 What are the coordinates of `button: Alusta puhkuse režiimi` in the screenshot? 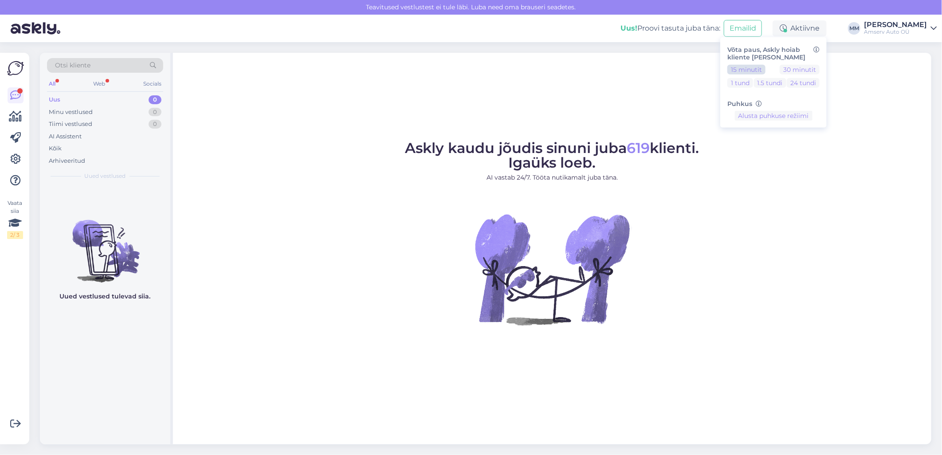 It's located at (773, 116).